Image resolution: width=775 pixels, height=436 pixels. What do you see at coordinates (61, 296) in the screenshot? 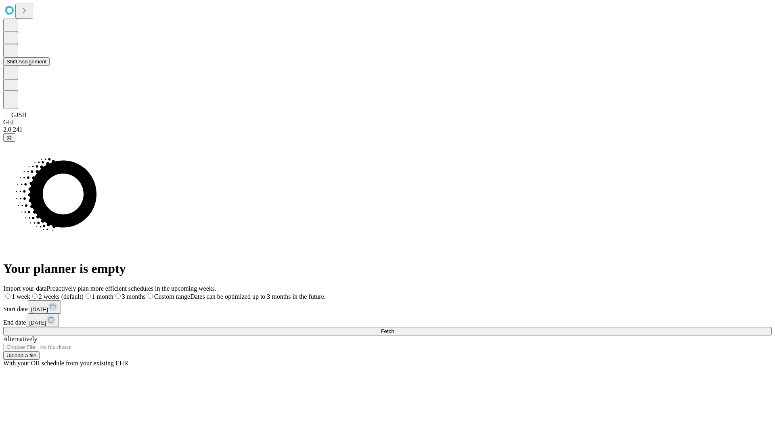
I see `span: 2 weeks (default)` at bounding box center [61, 296].